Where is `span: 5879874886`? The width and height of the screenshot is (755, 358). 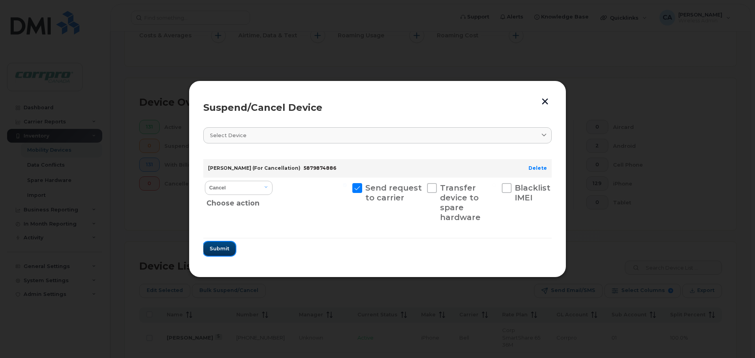 span: 5879874886 is located at coordinates (320, 168).